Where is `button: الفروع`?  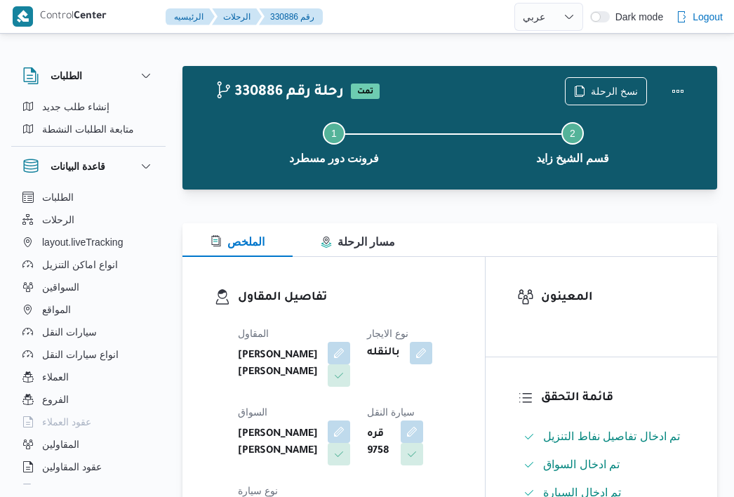 button: الفروع is located at coordinates (88, 399).